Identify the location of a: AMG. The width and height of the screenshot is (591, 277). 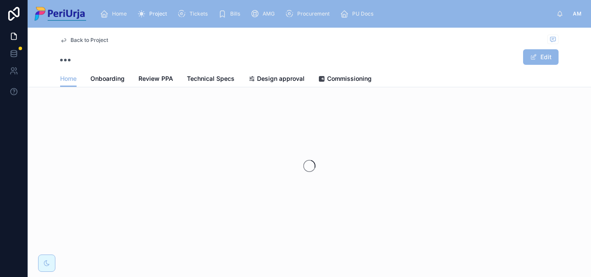
(264, 14).